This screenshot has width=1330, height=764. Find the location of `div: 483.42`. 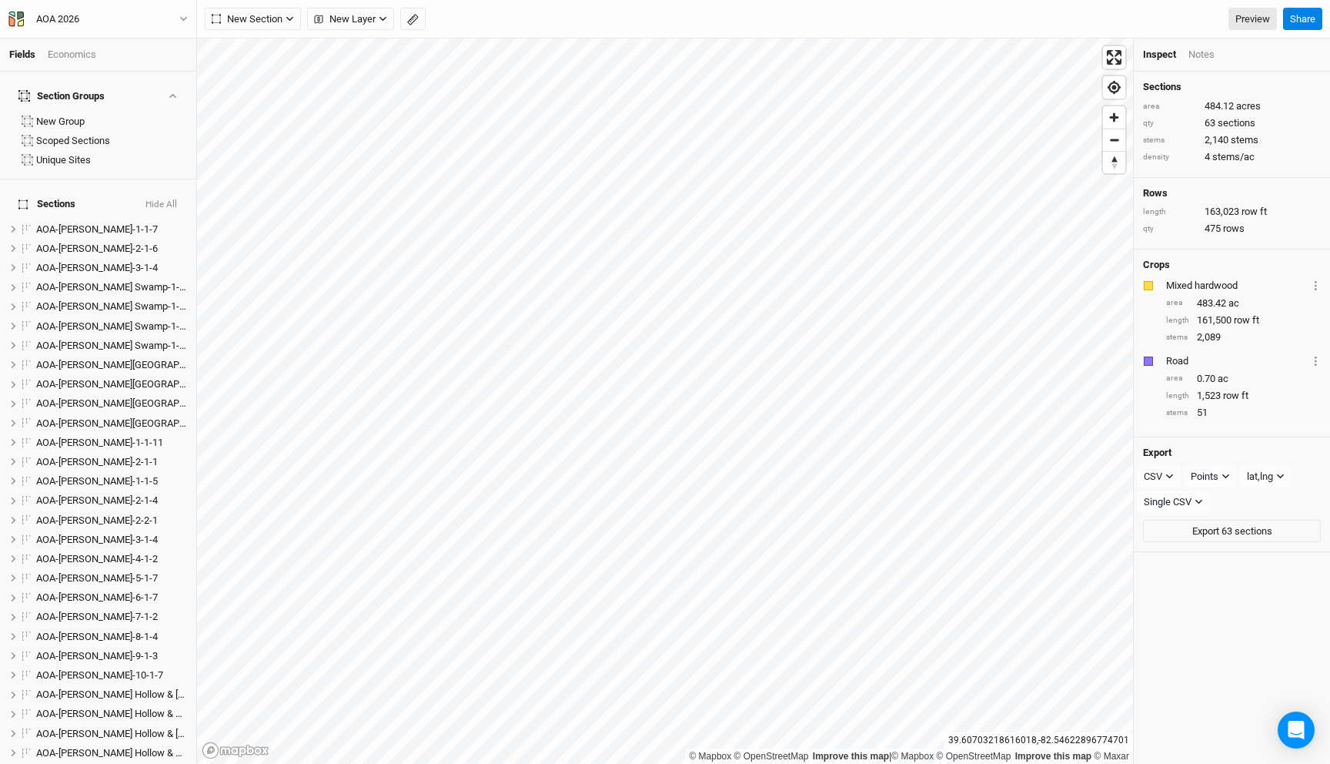

div: 483.42 is located at coordinates (1243, 303).